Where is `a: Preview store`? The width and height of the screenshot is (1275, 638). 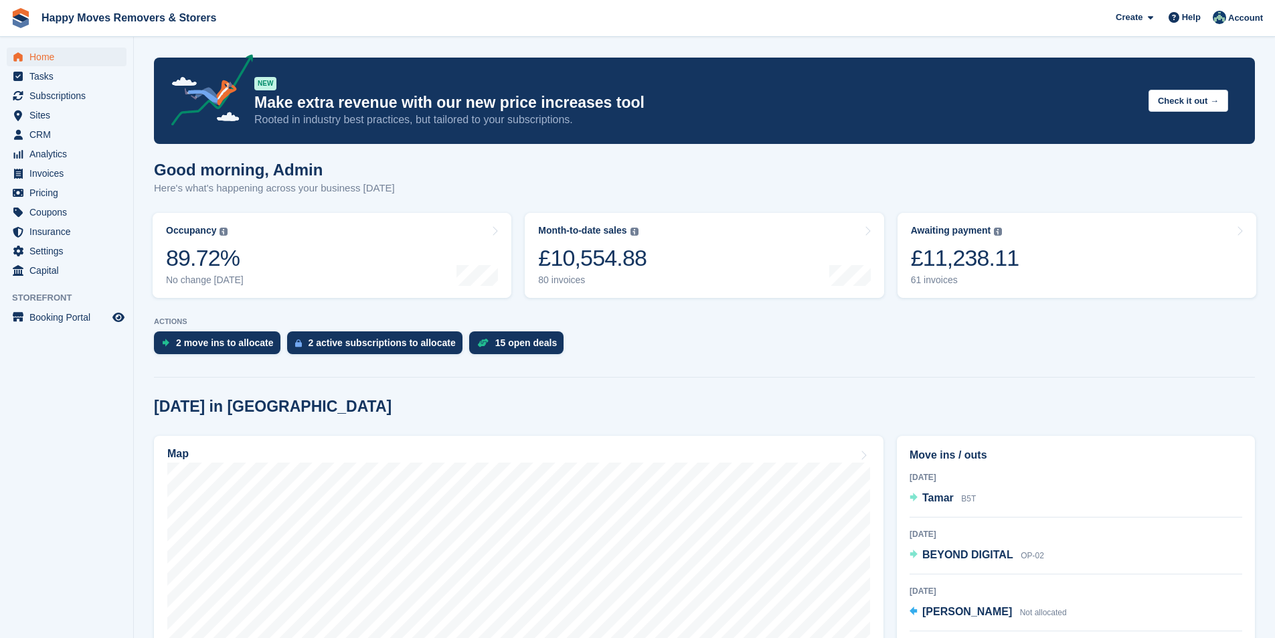 a: Preview store is located at coordinates (118, 317).